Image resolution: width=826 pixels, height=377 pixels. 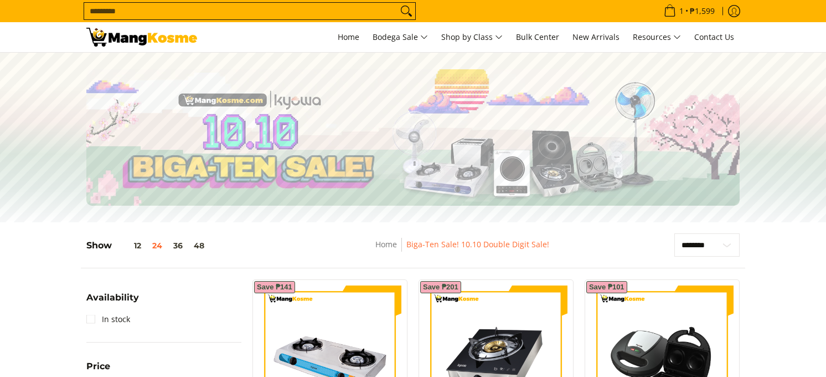 What do you see at coordinates (702, 11) in the screenshot?
I see `span: ₱1,599` at bounding box center [702, 11].